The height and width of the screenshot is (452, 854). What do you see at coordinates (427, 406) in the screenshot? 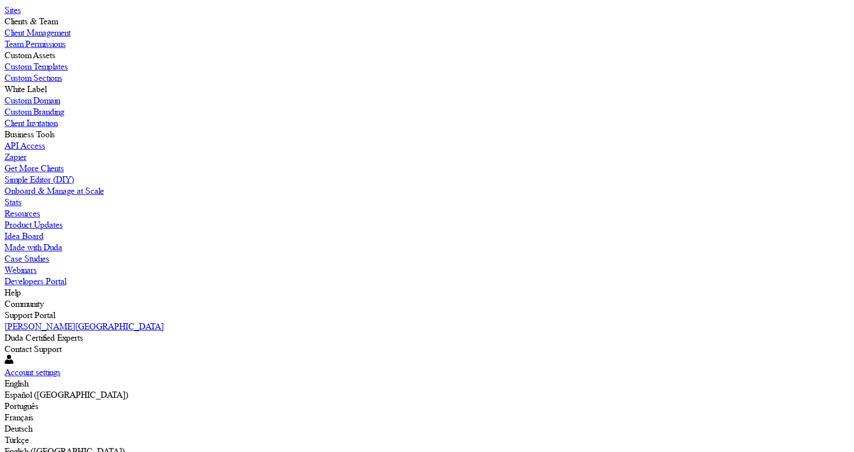
I see `div: Português` at bounding box center [427, 406].